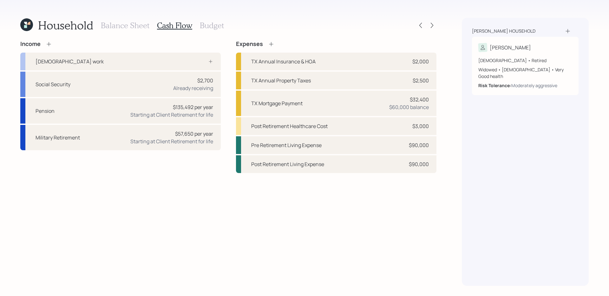 The image size is (609, 296). I want to click on div: $2,500, so click(421, 81).